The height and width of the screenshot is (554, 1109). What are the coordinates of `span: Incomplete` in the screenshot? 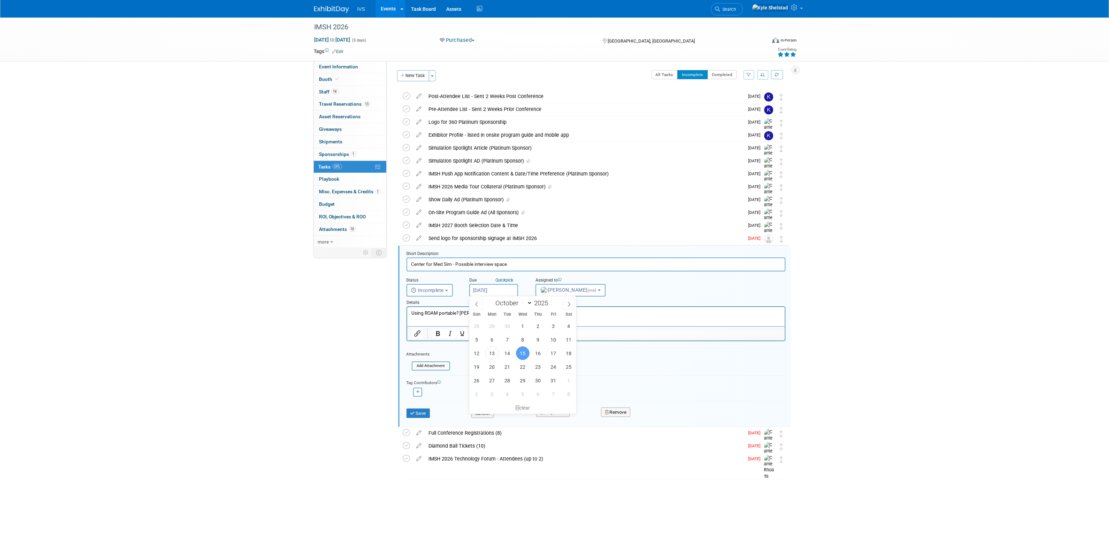 It's located at (428, 290).